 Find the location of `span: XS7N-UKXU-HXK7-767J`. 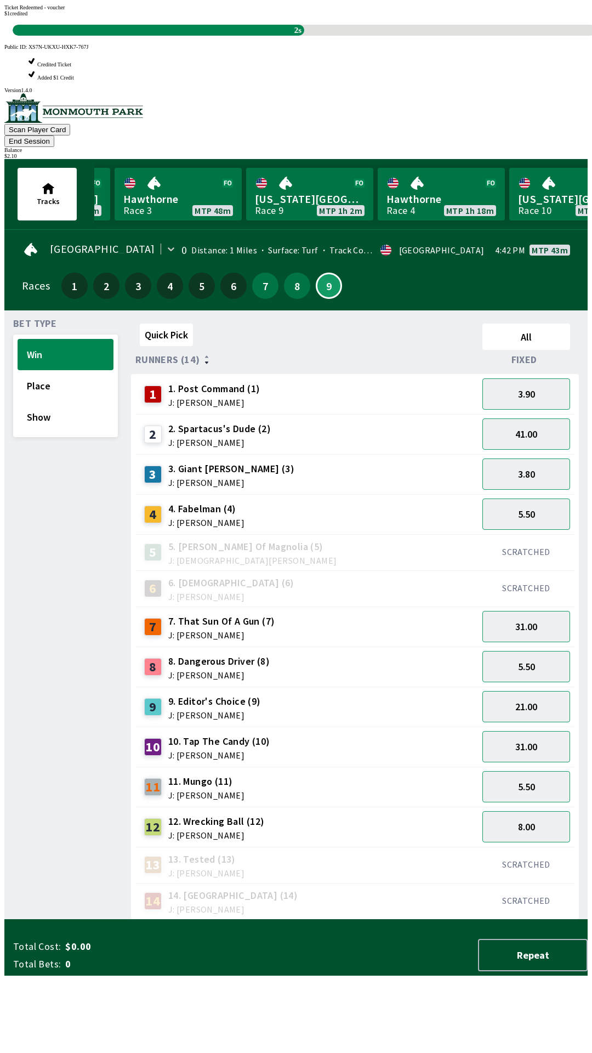

span: XS7N-UKXU-HXK7-767J is located at coordinates (58, 47).